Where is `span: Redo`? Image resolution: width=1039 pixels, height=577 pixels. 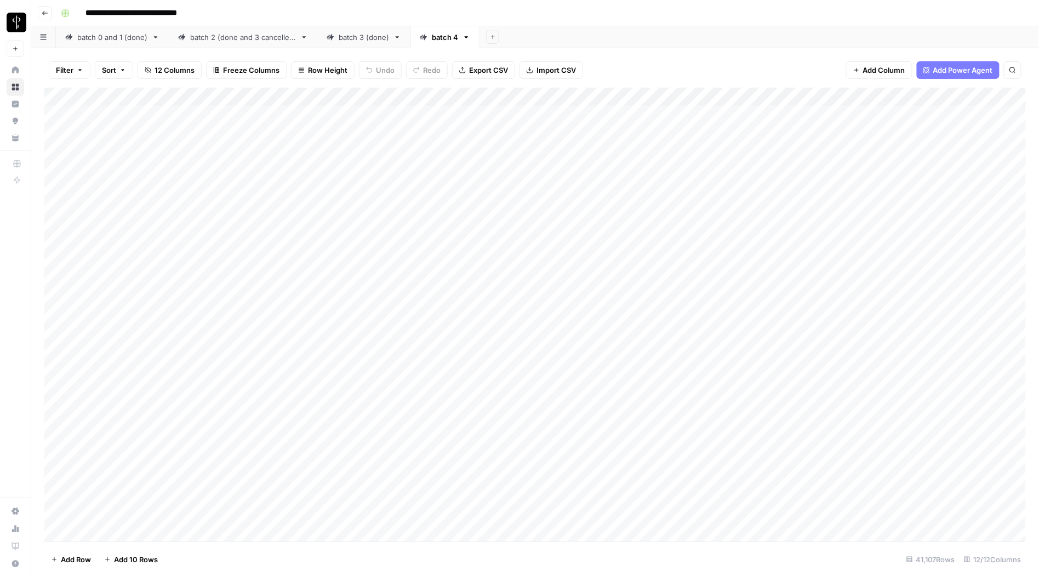
span: Redo is located at coordinates (432, 70).